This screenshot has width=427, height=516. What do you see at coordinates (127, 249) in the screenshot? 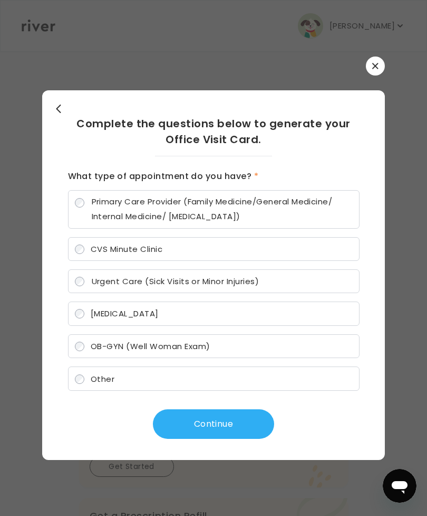
I see `span: CVS Minute Clinic` at bounding box center [127, 249].